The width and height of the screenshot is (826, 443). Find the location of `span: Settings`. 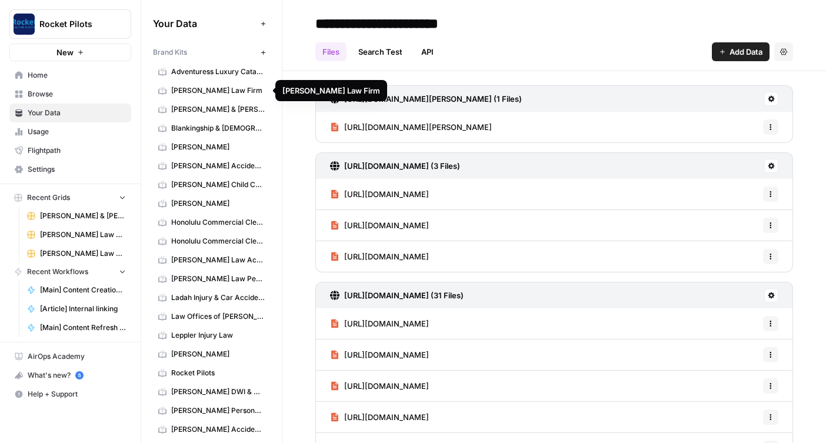

span: Settings is located at coordinates (76, 169).